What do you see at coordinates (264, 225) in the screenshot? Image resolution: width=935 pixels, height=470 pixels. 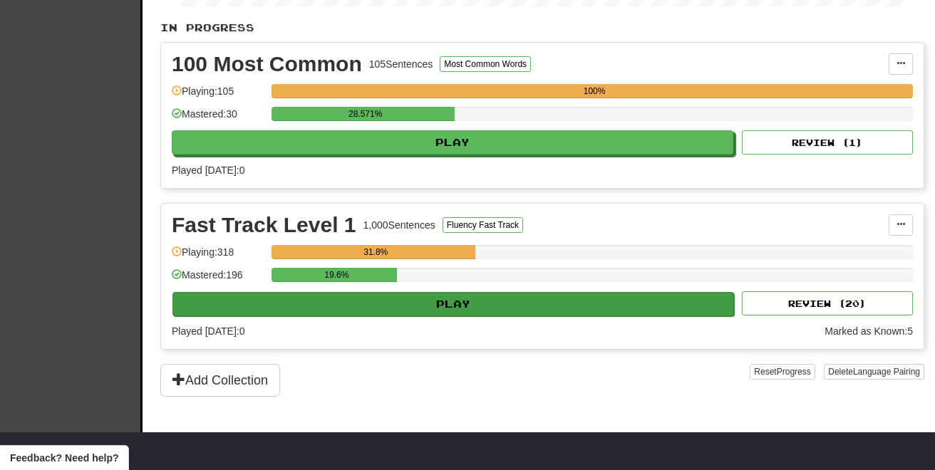 I see `div: Fast Track Level 1` at bounding box center [264, 225].